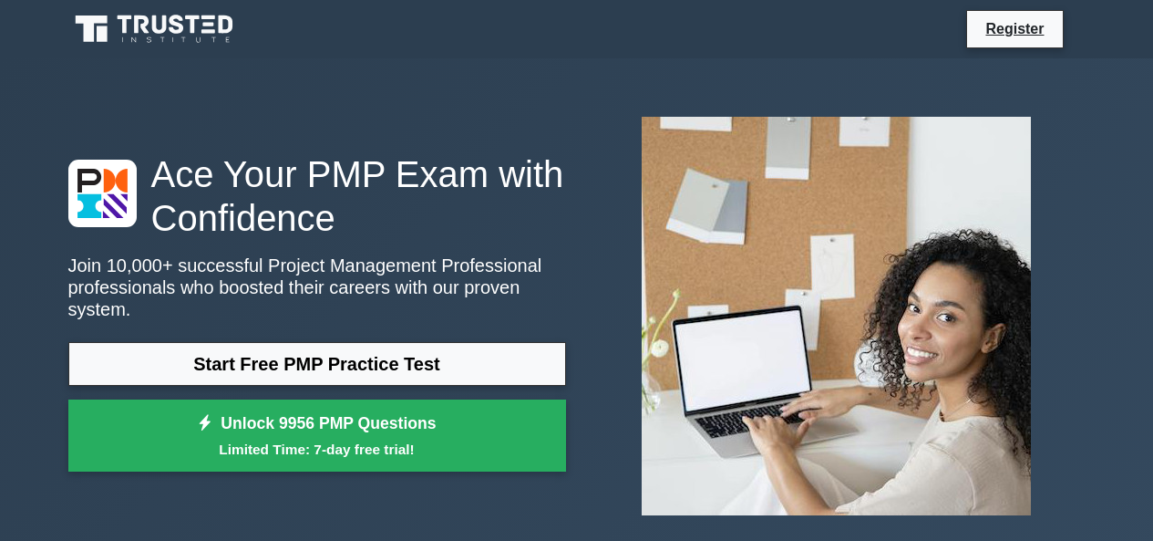 This screenshot has width=1153, height=541. What do you see at coordinates (317, 196) in the screenshot?
I see `h1: Ace Your PMP Exam with Confidence` at bounding box center [317, 196].